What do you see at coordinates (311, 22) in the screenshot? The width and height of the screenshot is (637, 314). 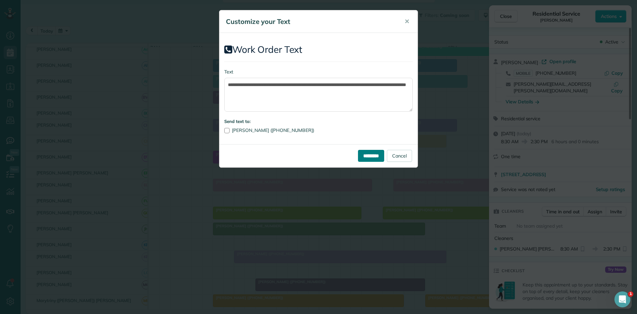 I see `h5: Customize your Text` at bounding box center [311, 22].